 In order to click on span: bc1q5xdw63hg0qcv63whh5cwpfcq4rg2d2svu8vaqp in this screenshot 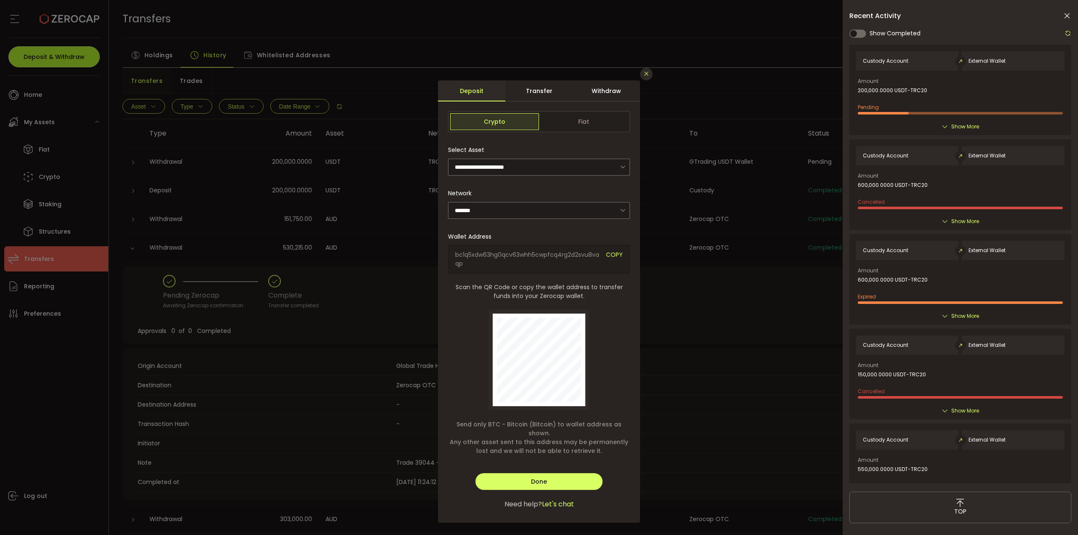, I will do `click(527, 259)`.